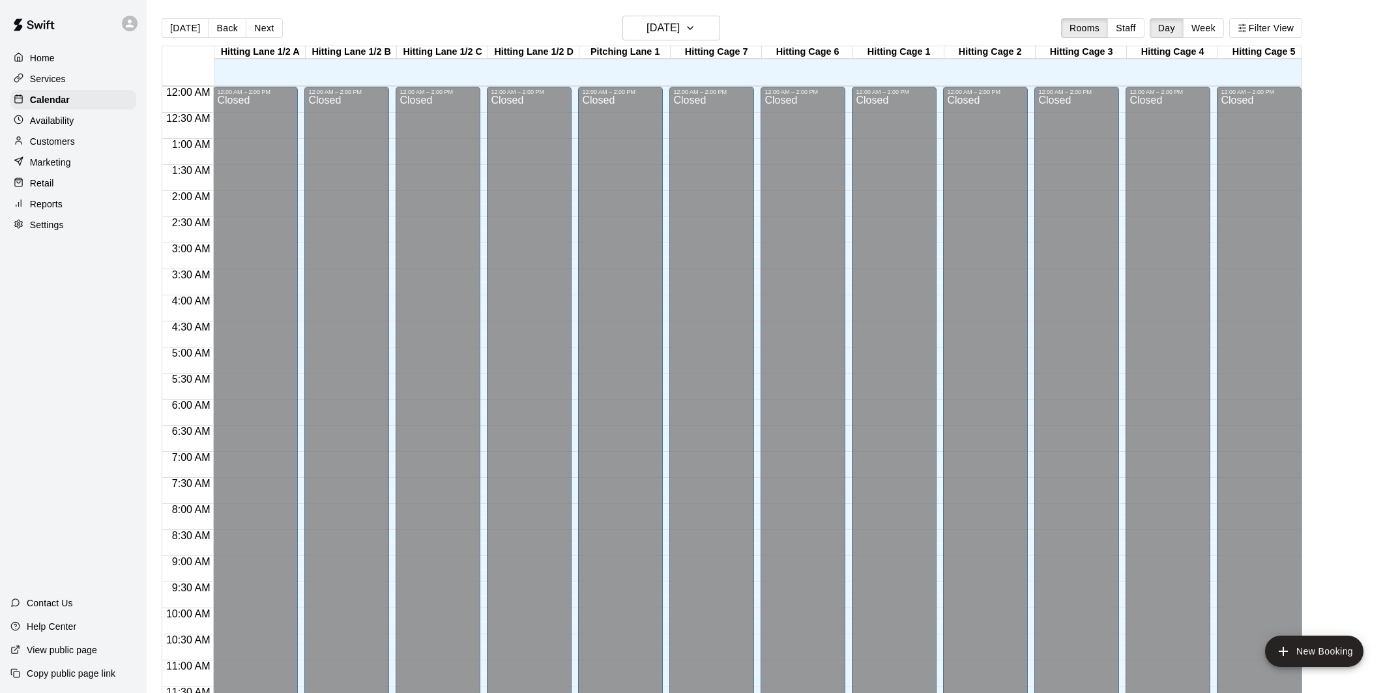 Image resolution: width=1398 pixels, height=693 pixels. I want to click on span: 1:30 AM, so click(191, 170).